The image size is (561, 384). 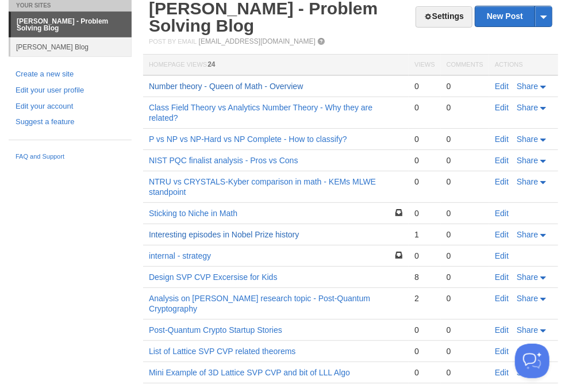 What do you see at coordinates (424, 65) in the screenshot?
I see `th: Views` at bounding box center [424, 65].